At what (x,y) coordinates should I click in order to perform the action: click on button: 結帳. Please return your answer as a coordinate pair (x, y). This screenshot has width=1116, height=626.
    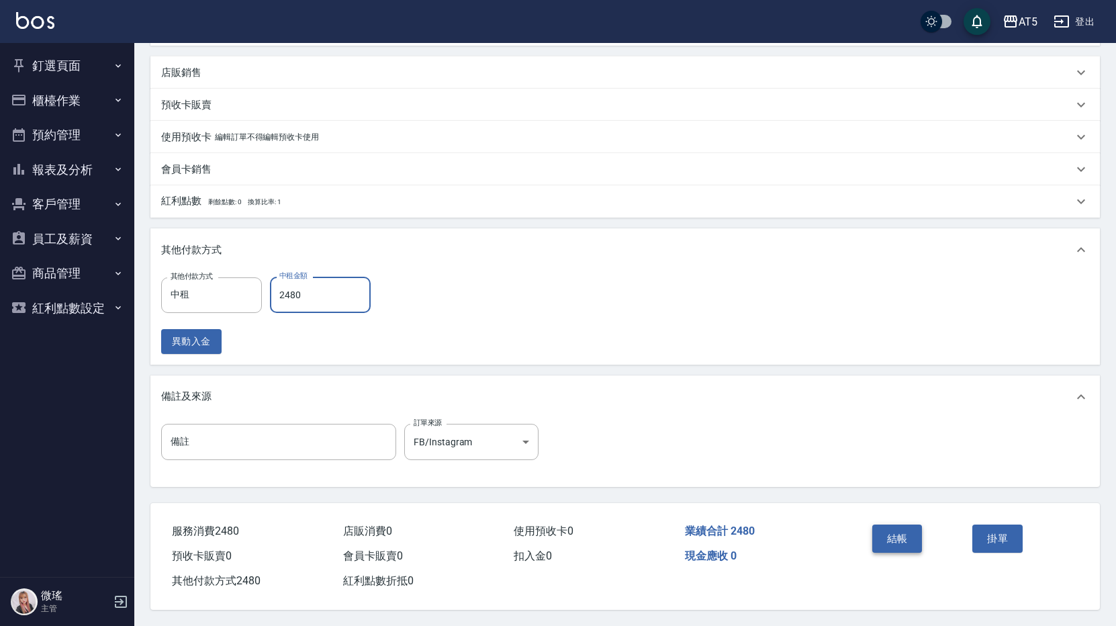
    Looking at the image, I should click on (897, 539).